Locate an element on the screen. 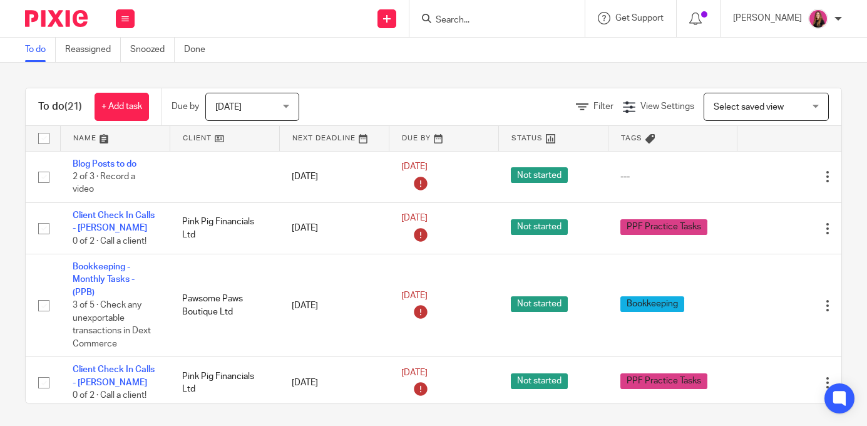  span: Bookkeeping is located at coordinates (652, 304).